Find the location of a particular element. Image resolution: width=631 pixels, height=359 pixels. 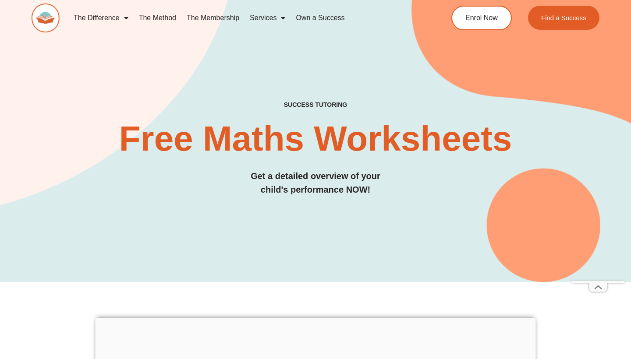

a: The Membership is located at coordinates (213, 18).